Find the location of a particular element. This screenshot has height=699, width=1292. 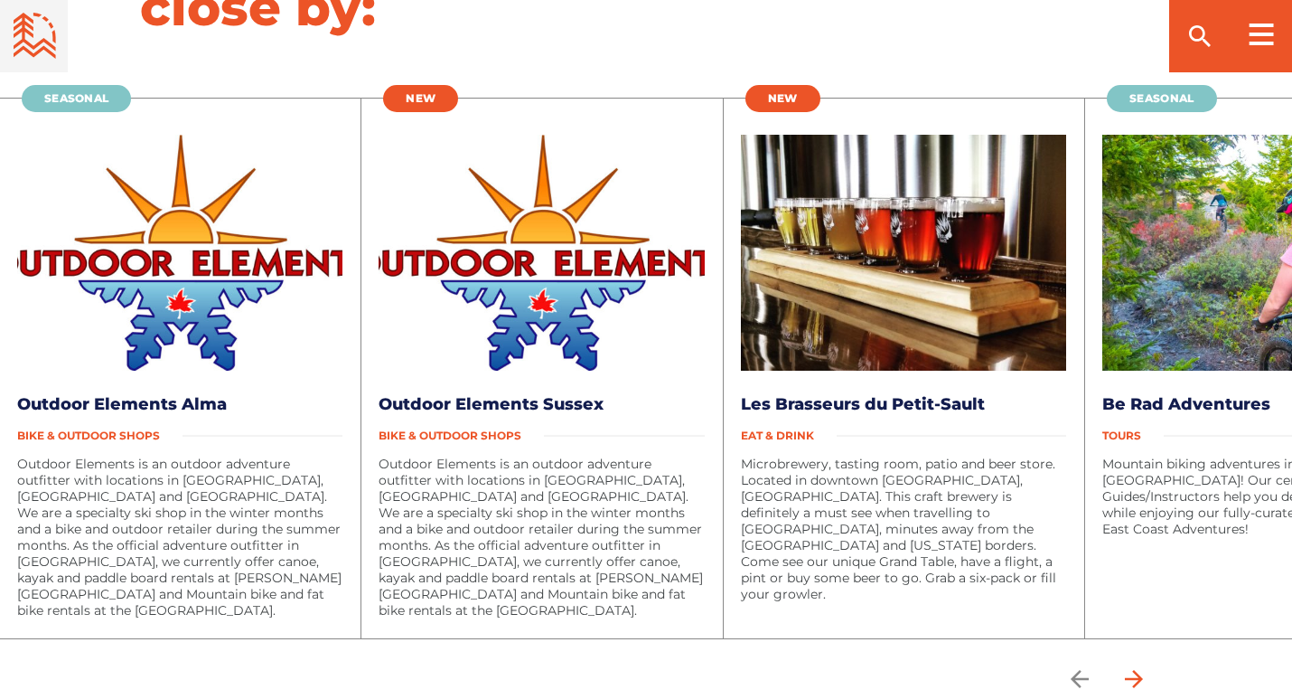

a: Be Rad Adventures is located at coordinates (1187, 404).